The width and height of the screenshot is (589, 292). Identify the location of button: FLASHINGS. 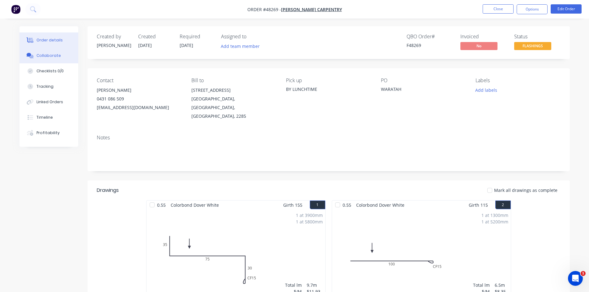
(533, 47).